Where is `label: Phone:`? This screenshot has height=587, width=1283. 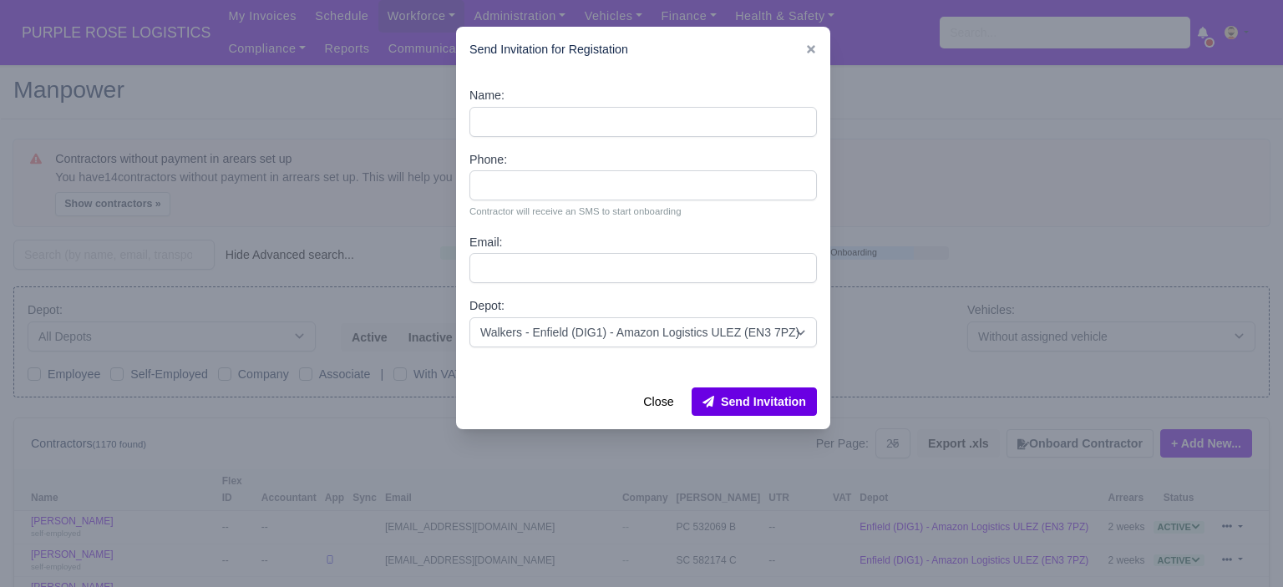
label: Phone: is located at coordinates (488, 160).